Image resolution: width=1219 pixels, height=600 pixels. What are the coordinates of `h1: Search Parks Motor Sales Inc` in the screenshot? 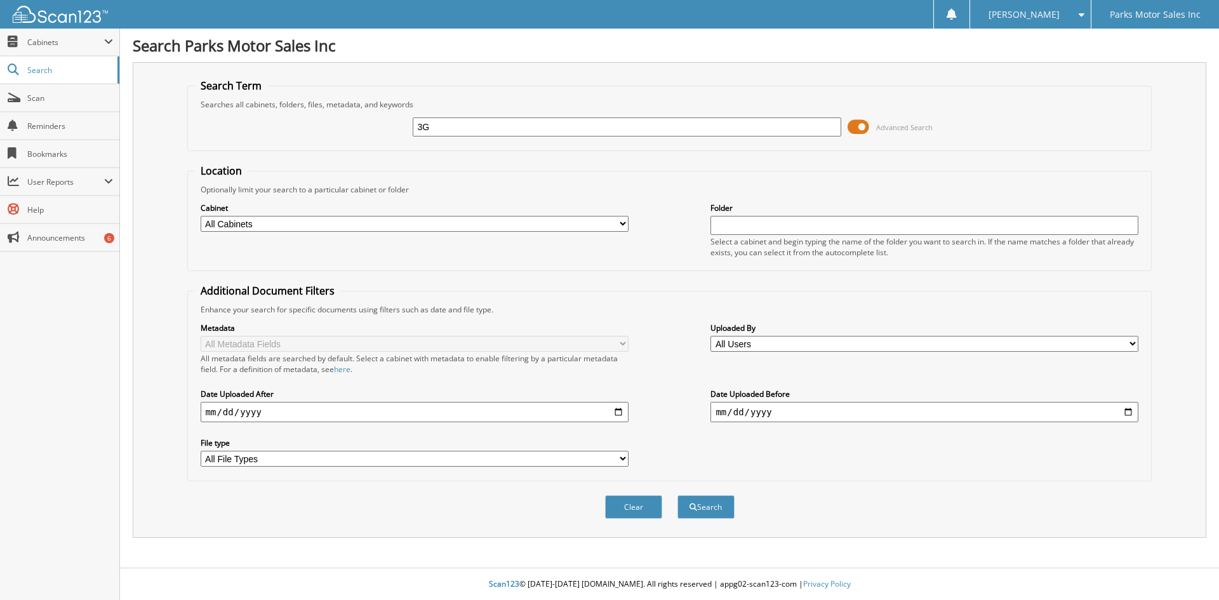 It's located at (669, 45).